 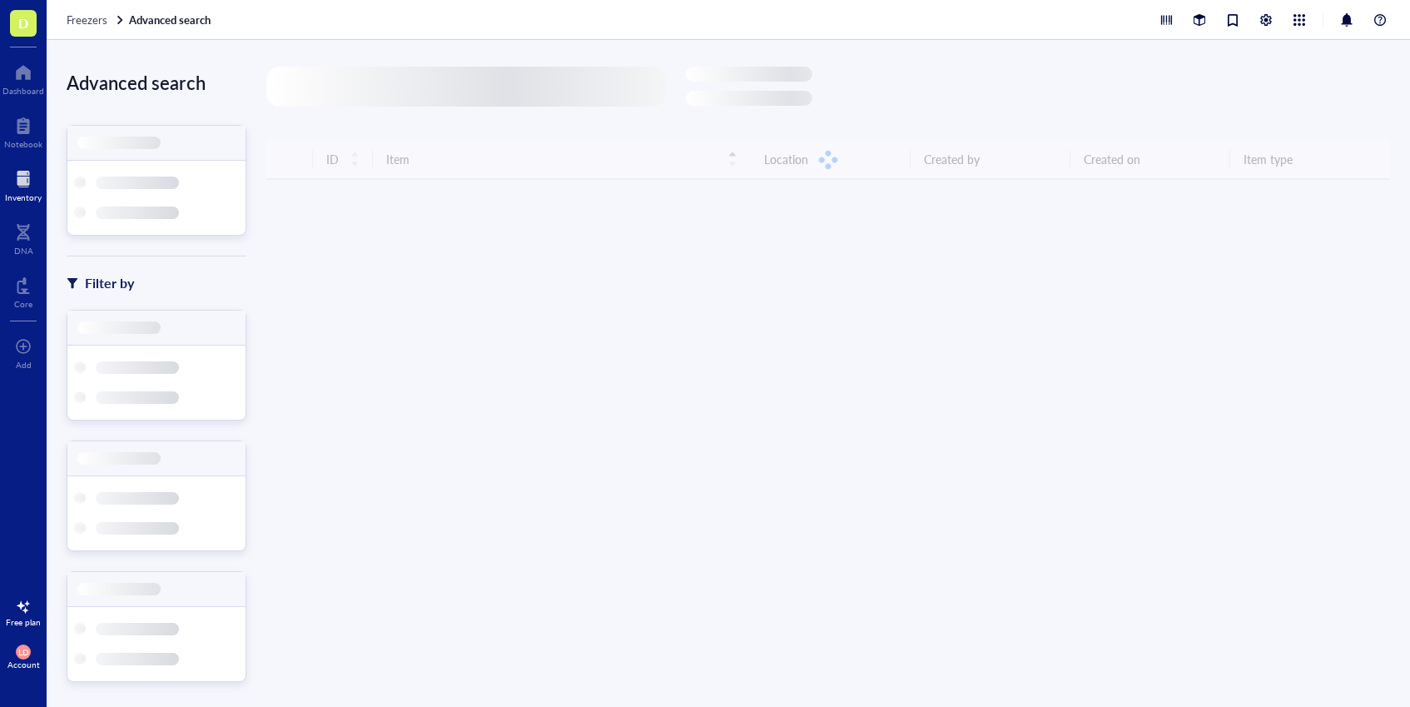 What do you see at coordinates (23, 144) in the screenshot?
I see `div: Notebook` at bounding box center [23, 144].